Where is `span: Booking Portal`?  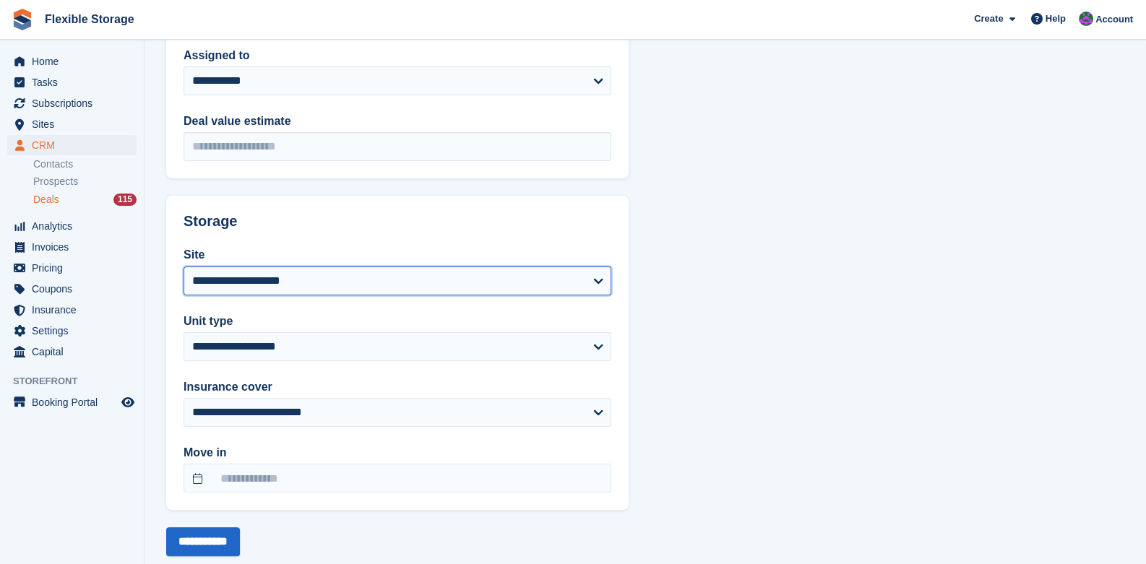 span: Booking Portal is located at coordinates (75, 402).